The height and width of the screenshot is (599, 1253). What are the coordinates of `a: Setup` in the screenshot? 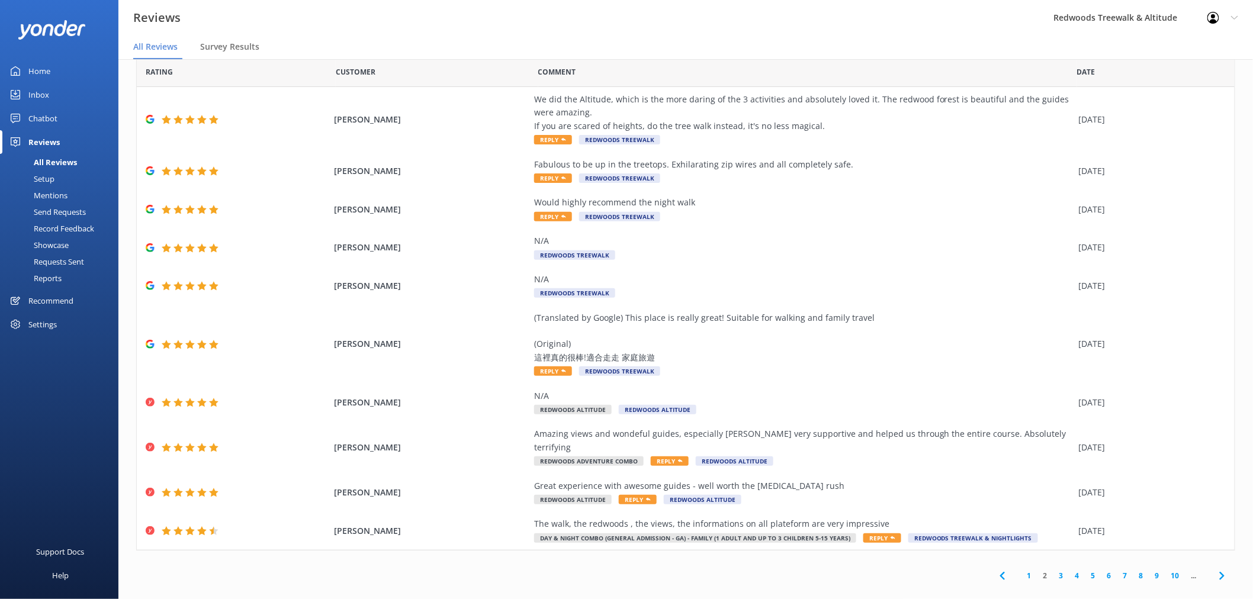 It's located at (63, 179).